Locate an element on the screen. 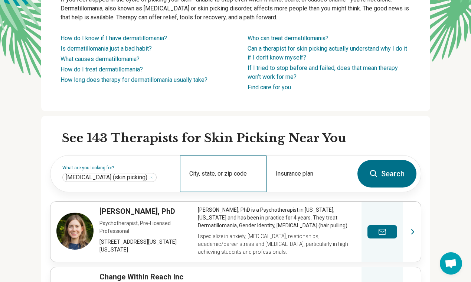 This screenshot has height=282, width=471. div: Excoriation Disorder (skin picking) is located at coordinates (110, 177).